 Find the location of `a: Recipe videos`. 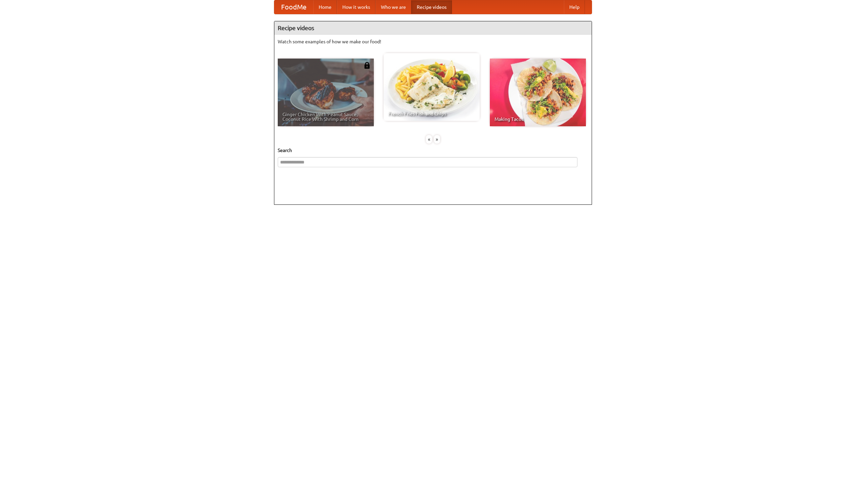

a: Recipe videos is located at coordinates (432, 7).